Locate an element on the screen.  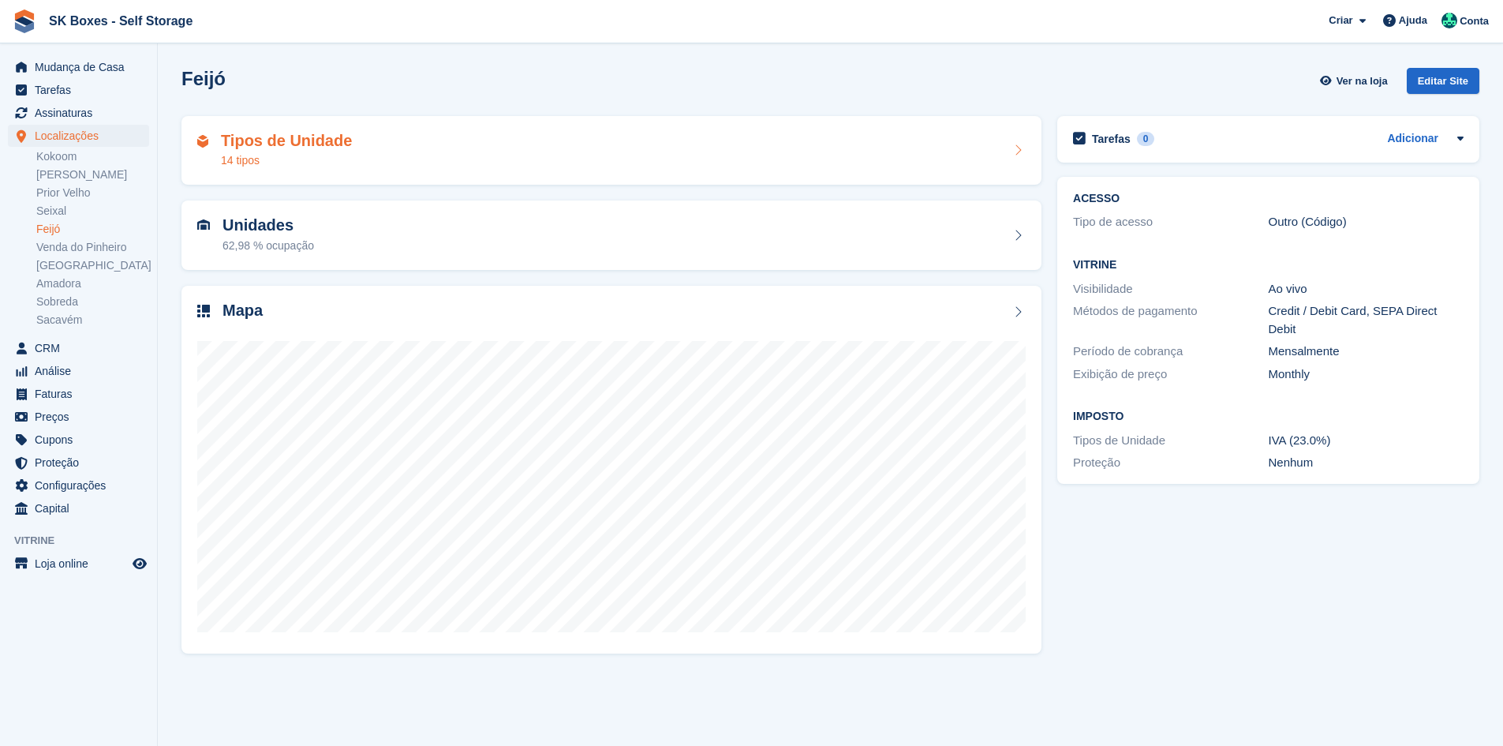
a: Mapa is located at coordinates (612, 469).